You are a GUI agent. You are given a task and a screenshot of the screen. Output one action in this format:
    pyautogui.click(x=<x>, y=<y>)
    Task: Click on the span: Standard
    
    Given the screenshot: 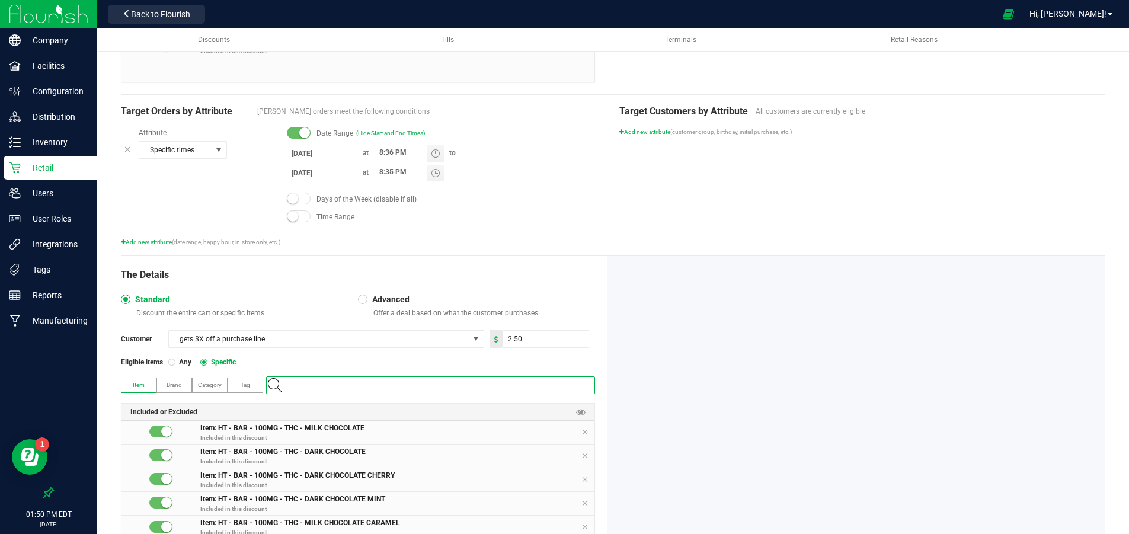 What is the action you would take?
    pyautogui.click(x=150, y=299)
    